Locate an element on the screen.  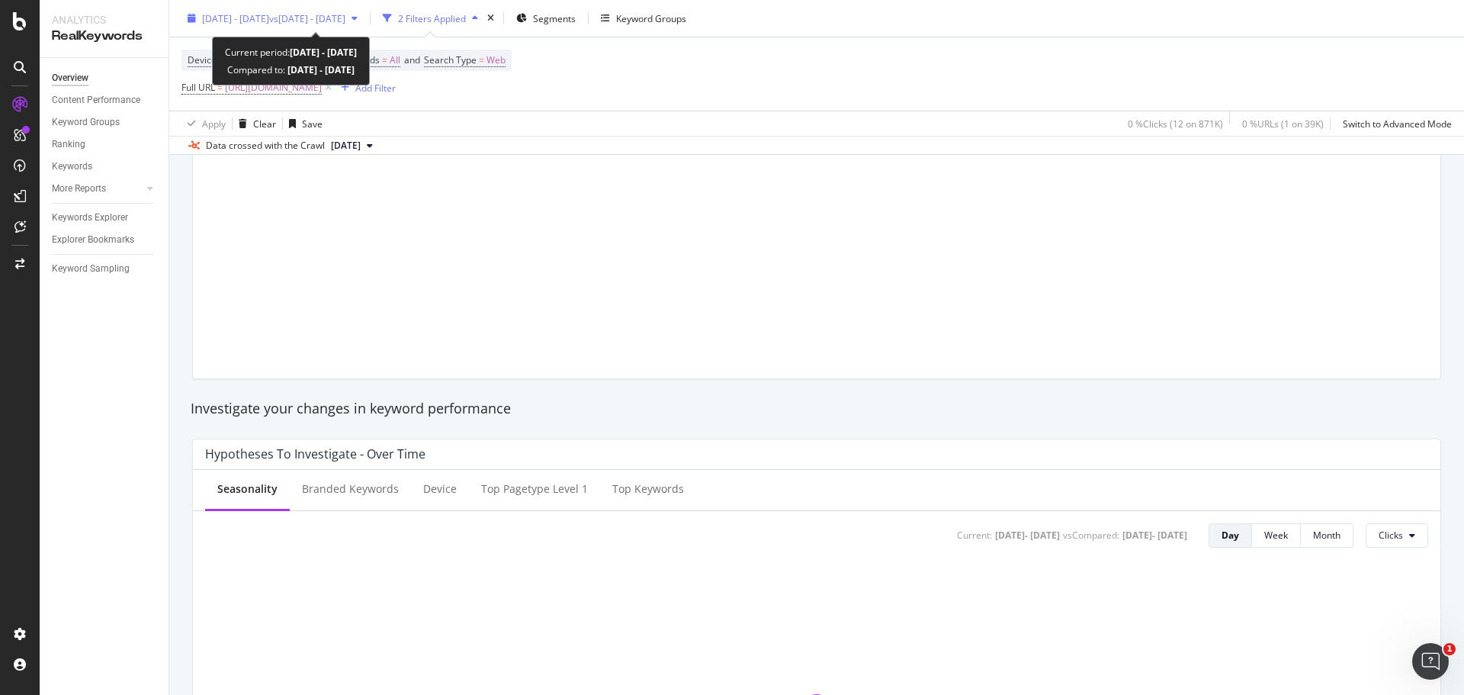
div: Explorer Bookmarks is located at coordinates (93, 239).